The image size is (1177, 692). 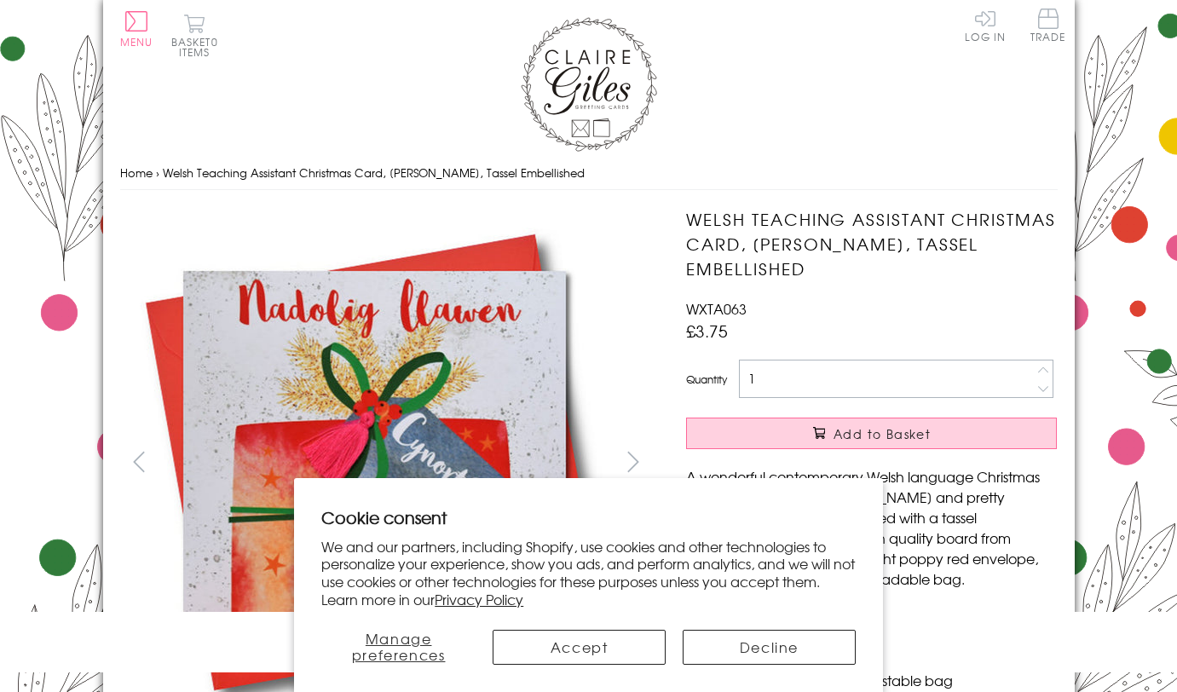 What do you see at coordinates (589, 173) in the screenshot?
I see `nav: breadcrumbs` at bounding box center [589, 173].